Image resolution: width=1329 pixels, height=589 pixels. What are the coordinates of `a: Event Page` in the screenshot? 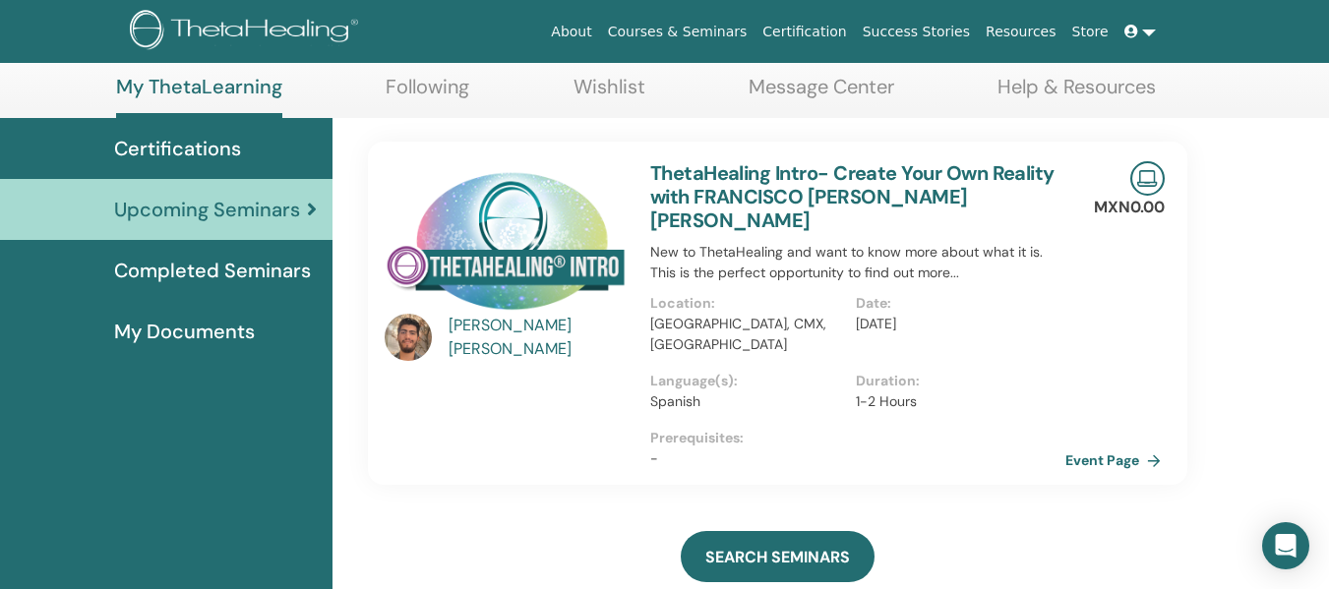 It's located at (1117, 461).